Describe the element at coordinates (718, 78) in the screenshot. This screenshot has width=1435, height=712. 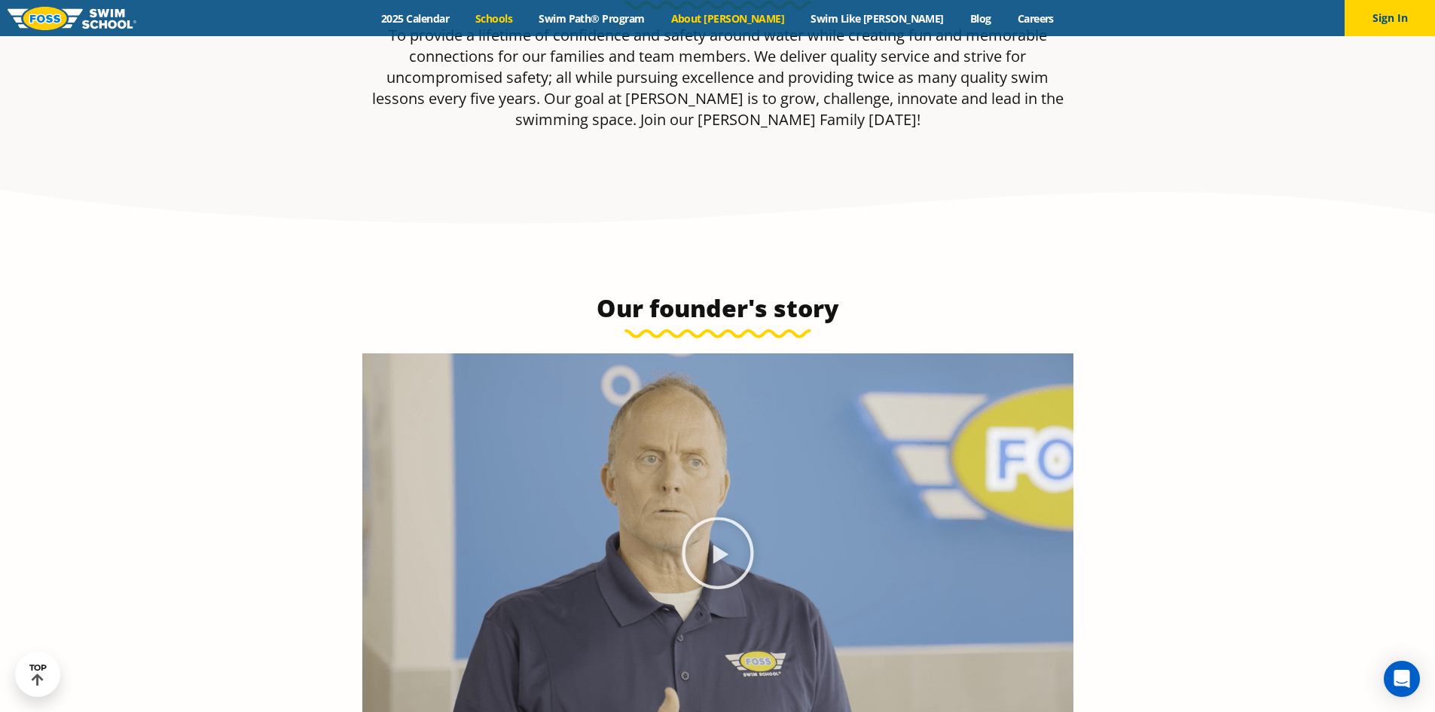
I see `p: To provide a lifetime of confidence and safety around water while creating fun and memorable conn...` at that location.